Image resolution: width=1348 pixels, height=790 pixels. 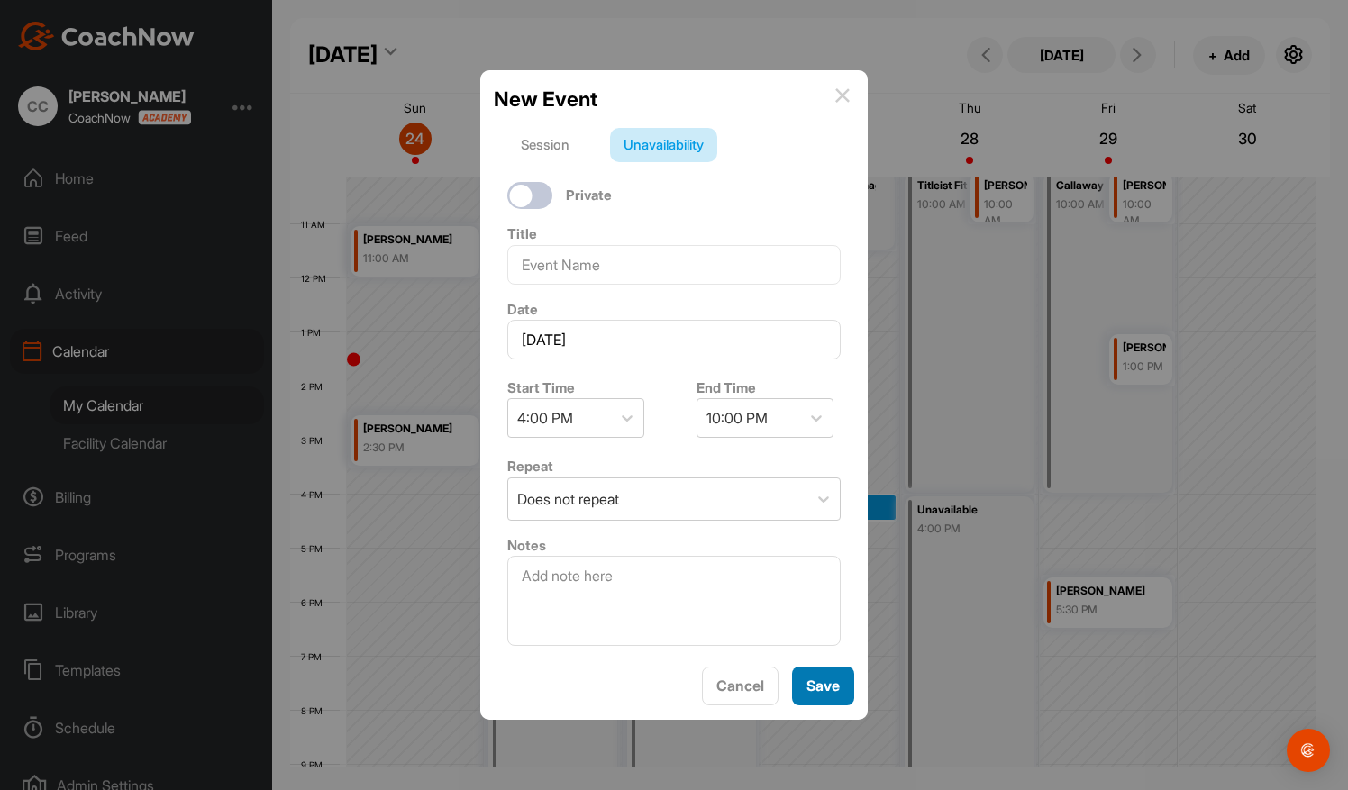 What do you see at coordinates (674, 265) in the screenshot?
I see `input: Event Name` at bounding box center [674, 265].